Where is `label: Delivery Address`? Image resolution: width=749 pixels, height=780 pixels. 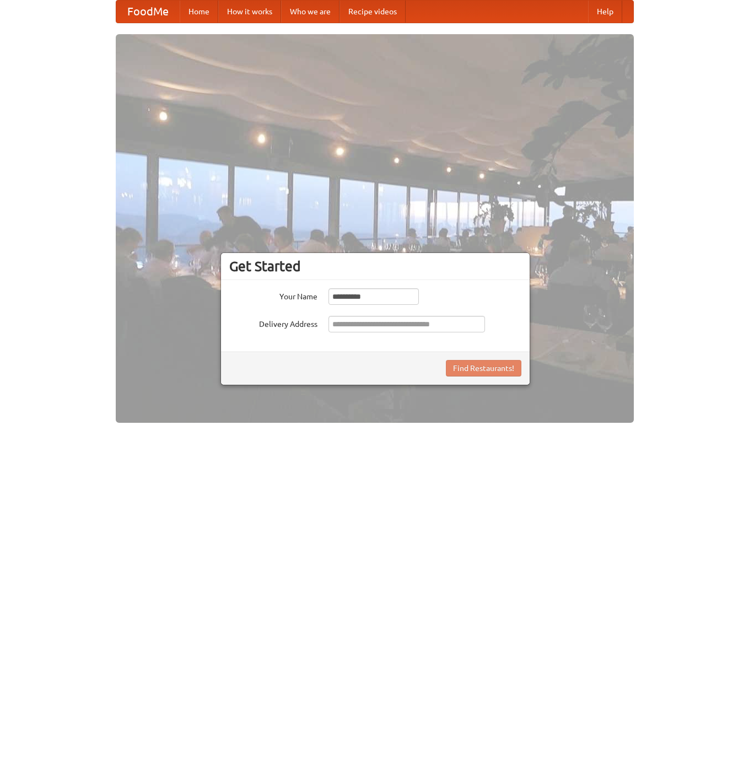
label: Delivery Address is located at coordinates (273, 322).